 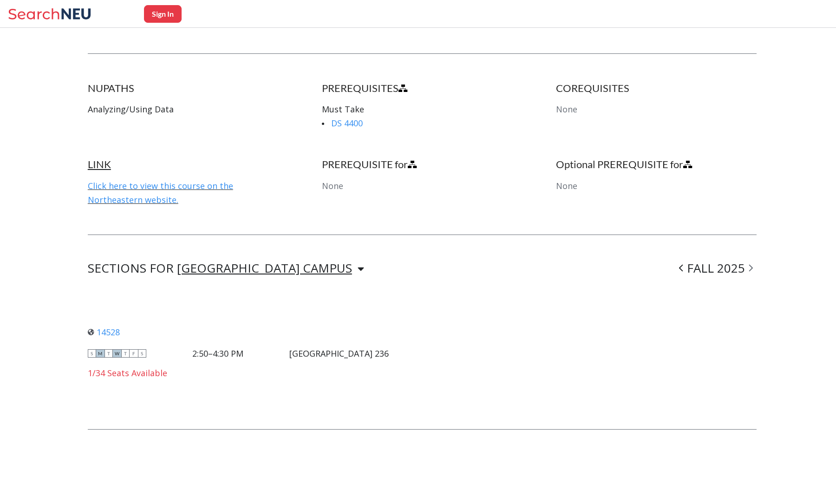 What do you see at coordinates (104, 332) in the screenshot?
I see `a: 14528` at bounding box center [104, 332].